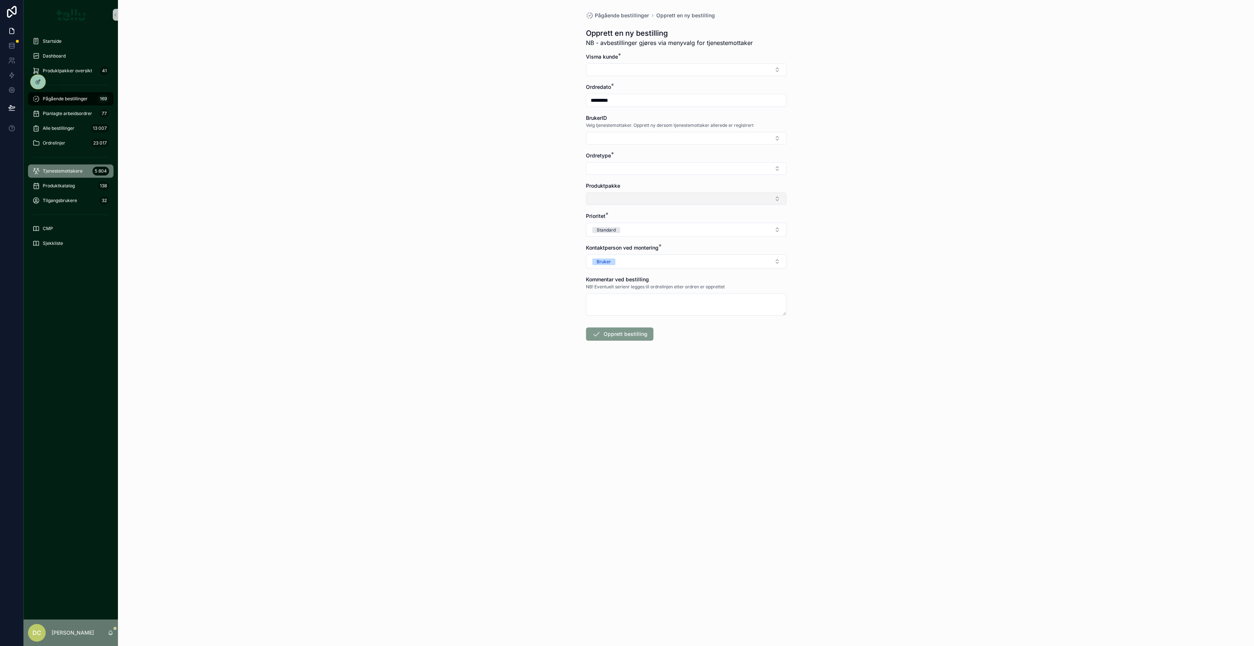 This screenshot has width=1254, height=646. What do you see at coordinates (52, 41) in the screenshot?
I see `span: Startside` at bounding box center [52, 41].